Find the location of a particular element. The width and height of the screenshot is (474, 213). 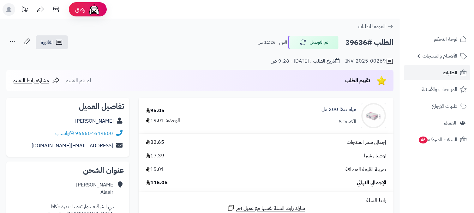

a: العملاء is located at coordinates (437, 123).